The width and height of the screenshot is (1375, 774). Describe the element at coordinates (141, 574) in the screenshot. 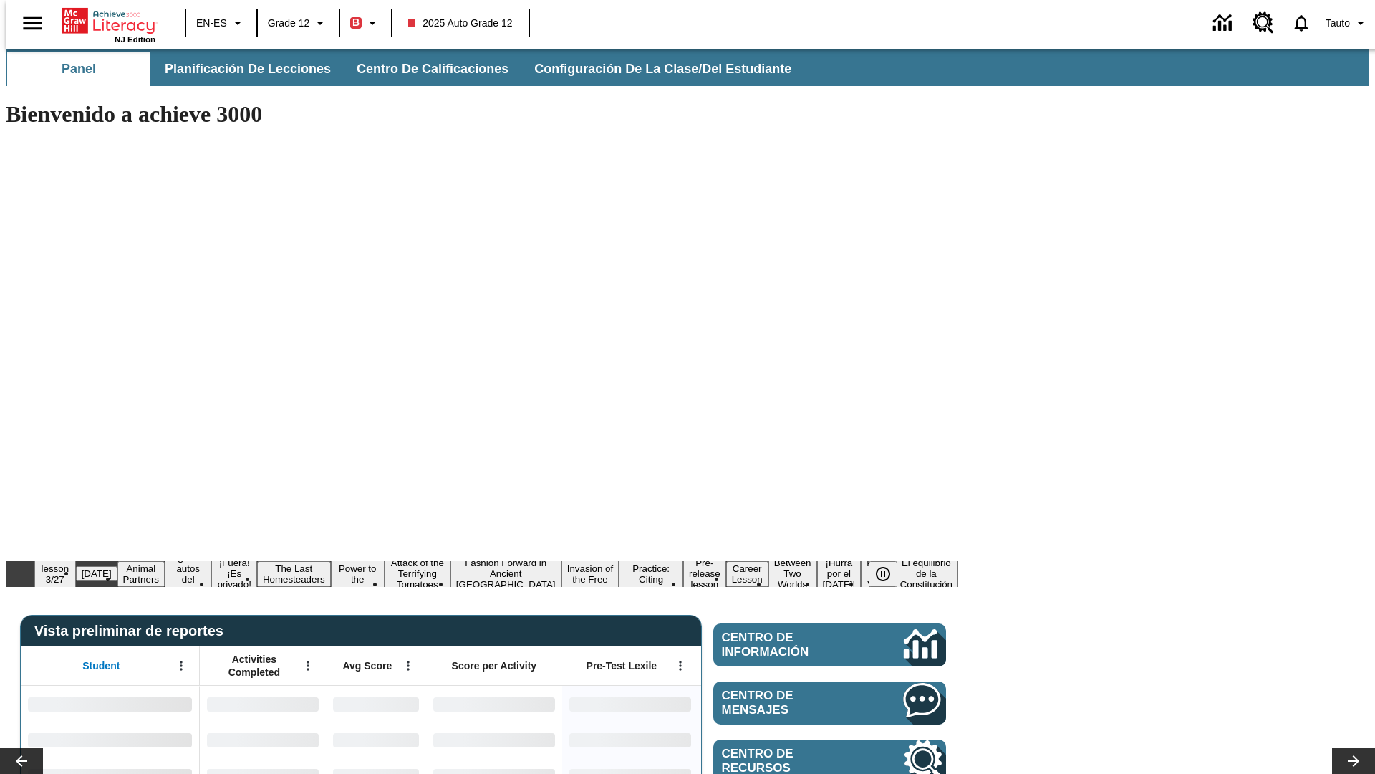

I see `button: Slide 3 Animal Partners` at that location.